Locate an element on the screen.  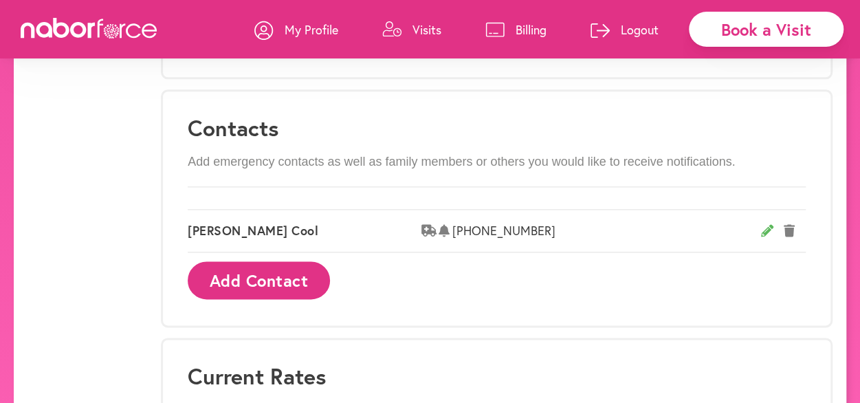
p: Logout is located at coordinates (639, 30).